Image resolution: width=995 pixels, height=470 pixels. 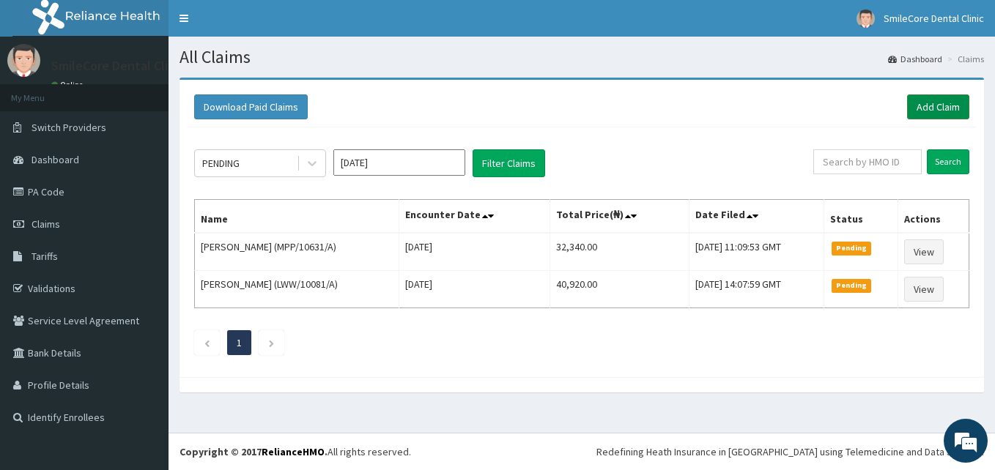 I want to click on textarea: Type your message and hit 'Enter', so click(x=143, y=340).